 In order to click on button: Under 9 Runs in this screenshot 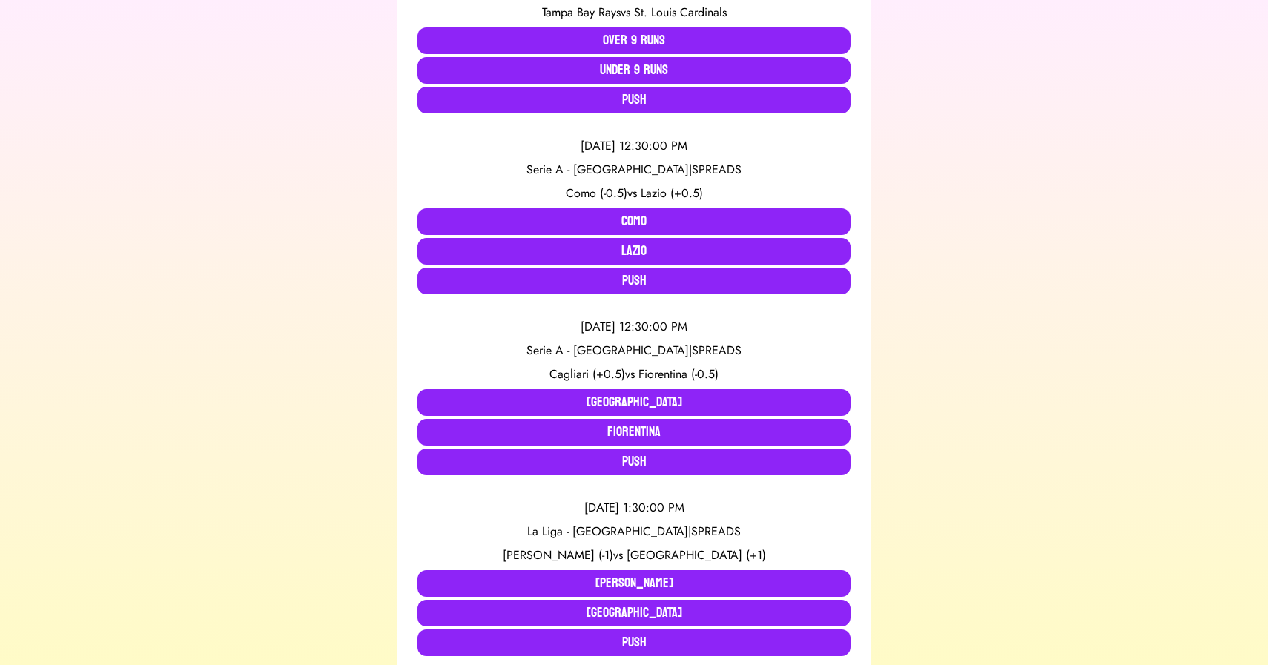, I will do `click(634, 70)`.